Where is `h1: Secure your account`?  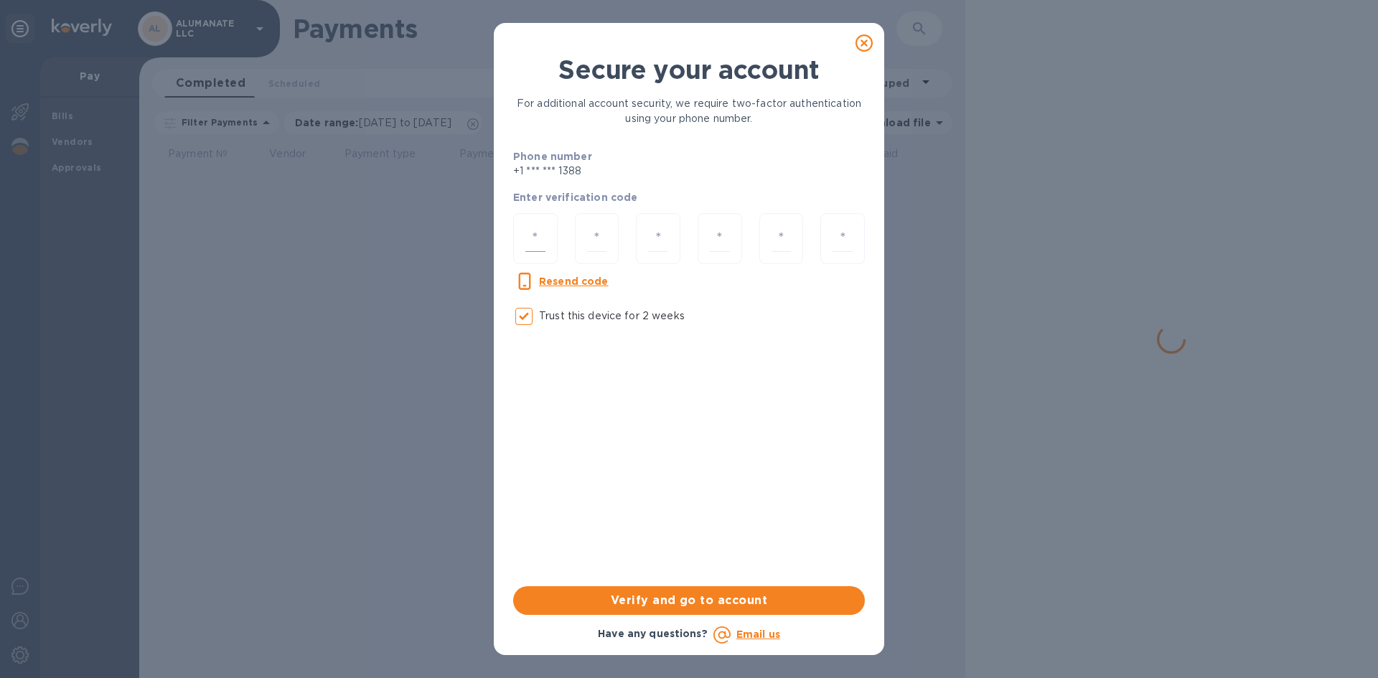 h1: Secure your account is located at coordinates (689, 70).